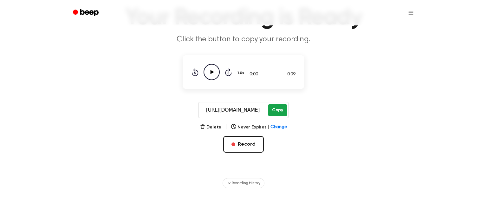 Image resolution: width=487 pixels, height=221 pixels. What do you see at coordinates (244, 183) in the screenshot?
I see `button: Recording History` at bounding box center [244, 183].